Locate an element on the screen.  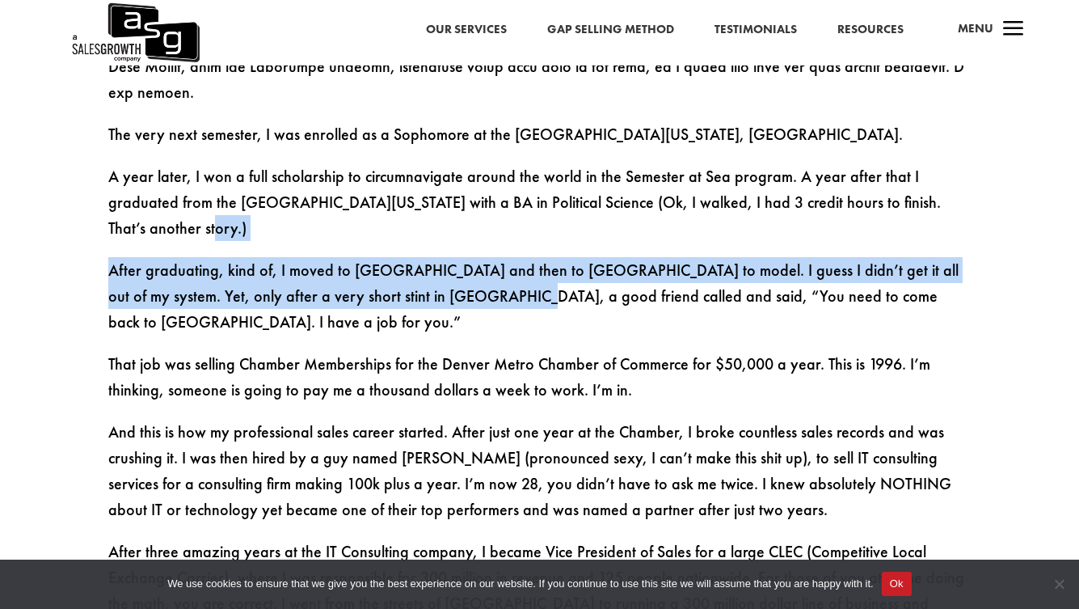
p: A year later, I won a full scholarship to circumnavigate around the world in the Semester at Sea ... is located at coordinates (540, 210).